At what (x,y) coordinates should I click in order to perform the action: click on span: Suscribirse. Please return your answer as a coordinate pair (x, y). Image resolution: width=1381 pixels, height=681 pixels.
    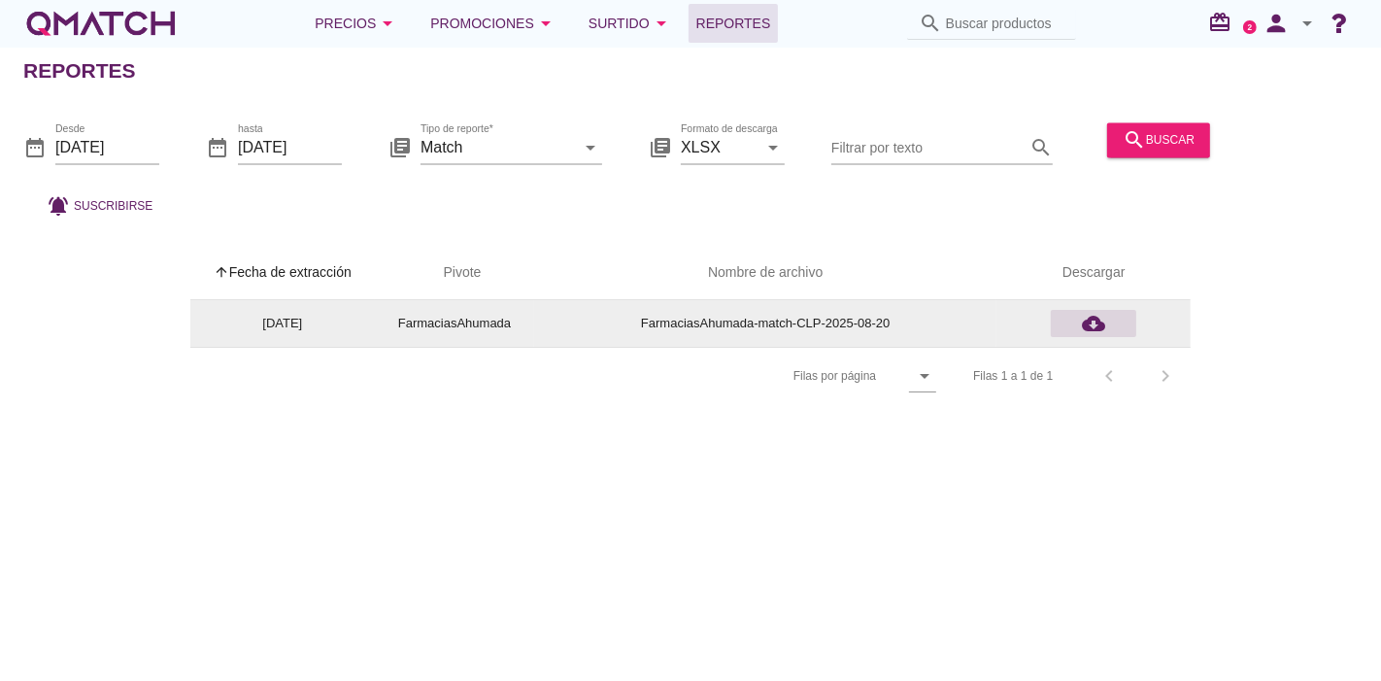
    Looking at the image, I should click on (113, 206).